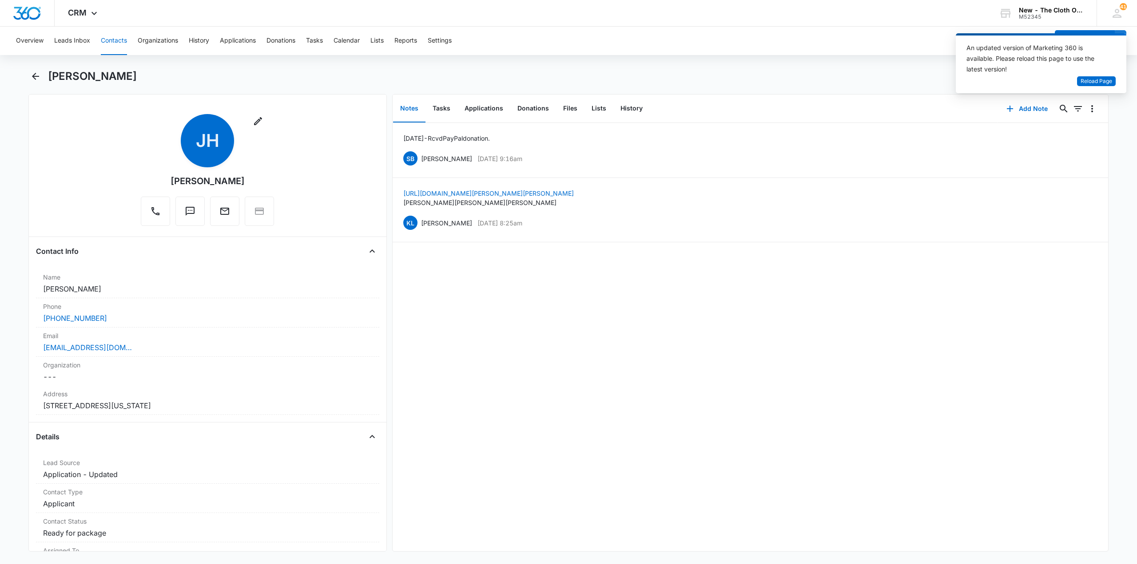 The height and width of the screenshot is (564, 1137). I want to click on button: Overflow Menu, so click(1092, 109).